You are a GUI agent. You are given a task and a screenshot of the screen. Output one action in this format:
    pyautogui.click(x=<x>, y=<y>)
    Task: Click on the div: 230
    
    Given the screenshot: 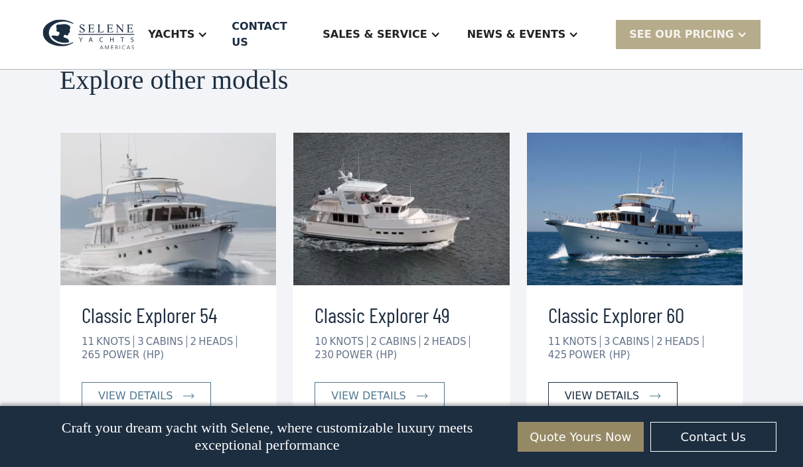 What is the action you would take?
    pyautogui.click(x=324, y=355)
    